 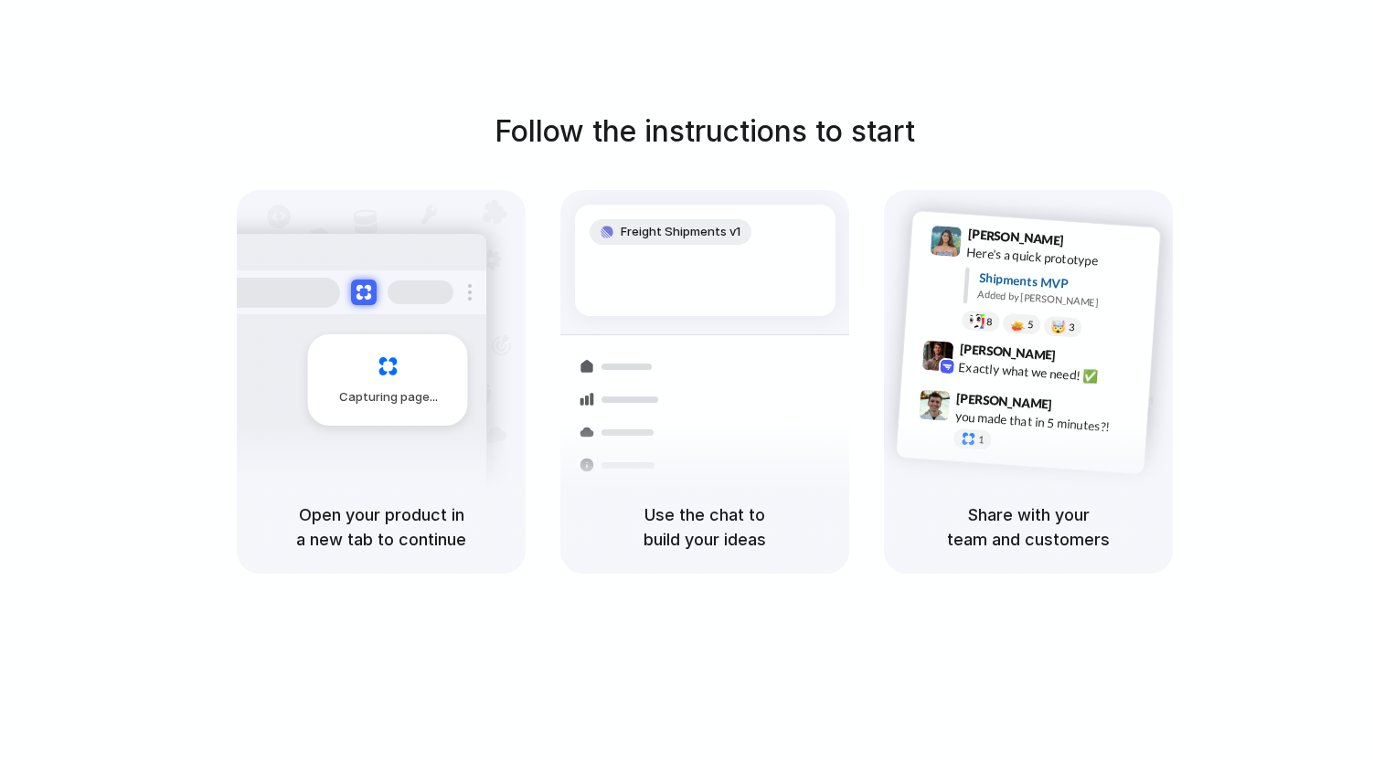 What do you see at coordinates (1030, 324) in the screenshot?
I see `span: 5` at bounding box center [1030, 324].